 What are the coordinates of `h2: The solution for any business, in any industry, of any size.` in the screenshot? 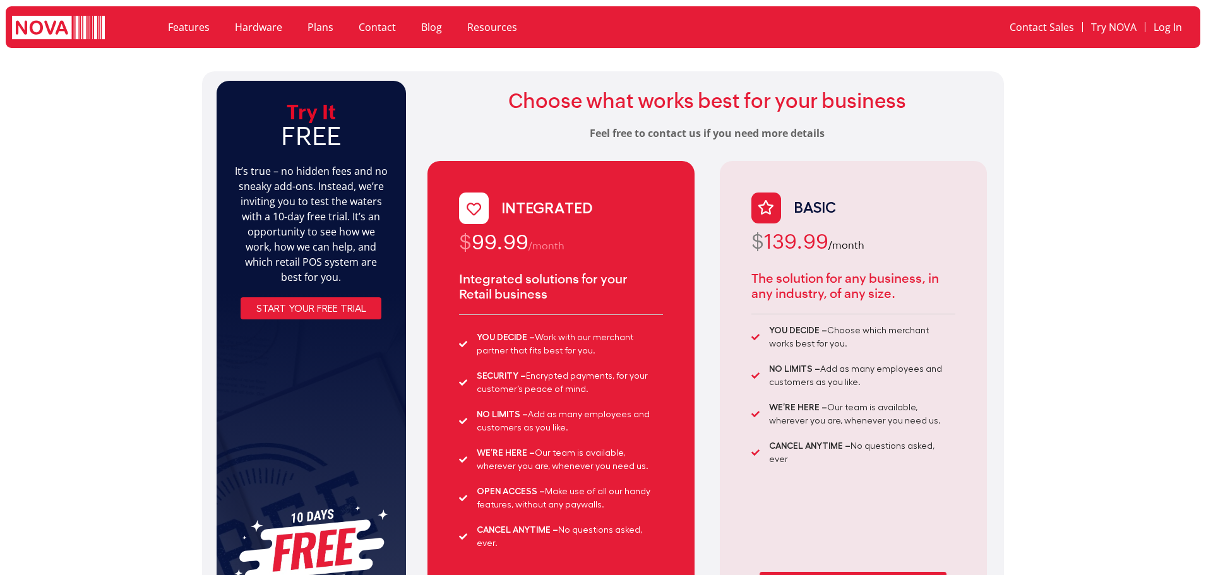 It's located at (853, 286).